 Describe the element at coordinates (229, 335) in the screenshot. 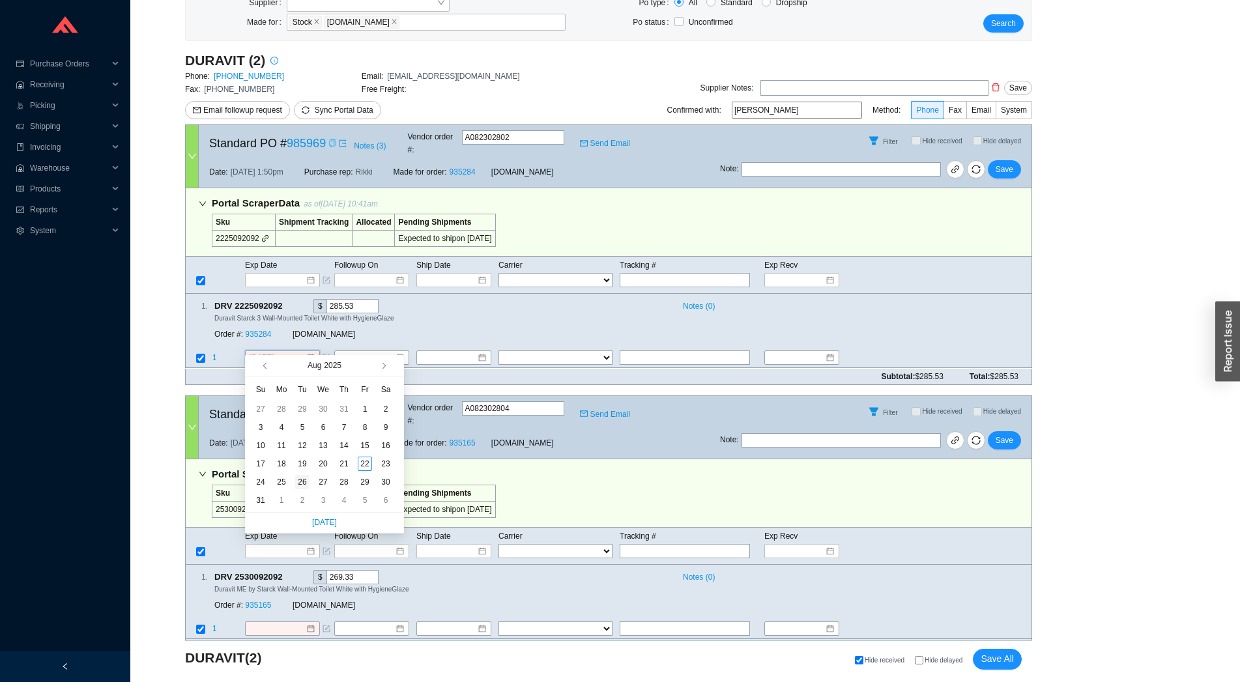

I see `span: Order #:` at that location.